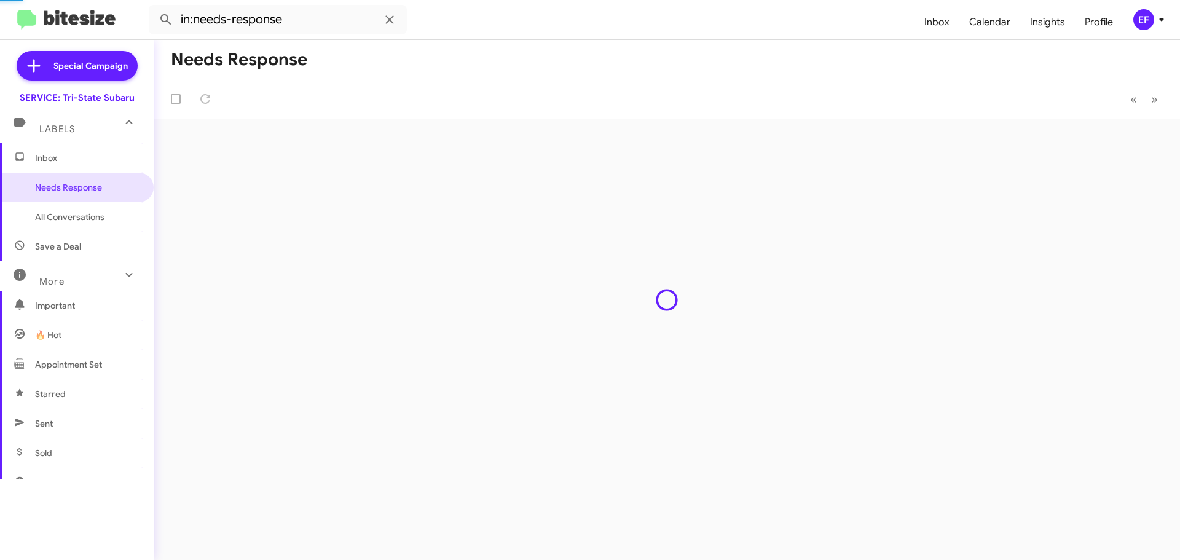  What do you see at coordinates (990, 22) in the screenshot?
I see `a: Calendar` at bounding box center [990, 22].